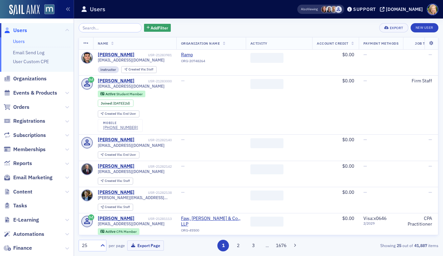  Describe the element at coordinates (211, 221) in the screenshot. I see `span: Faw, Casson & Co., LLP` at that location.